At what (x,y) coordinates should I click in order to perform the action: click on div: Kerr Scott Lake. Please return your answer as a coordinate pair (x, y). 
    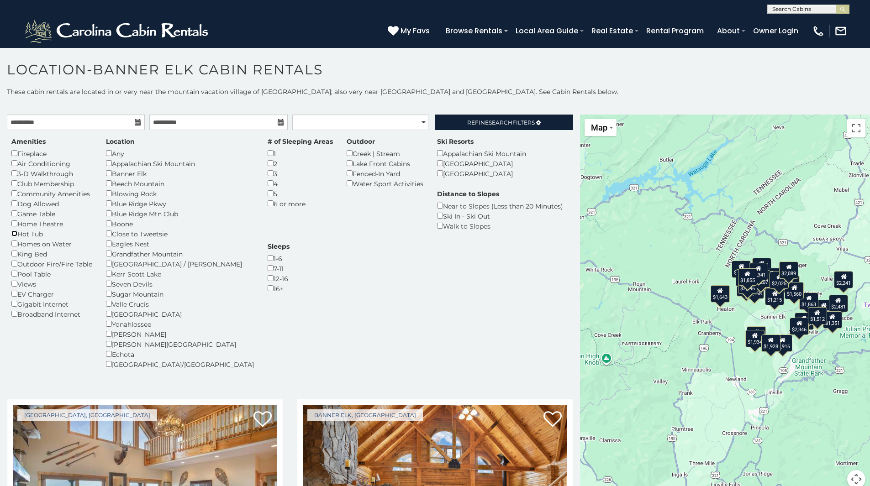
    Looking at the image, I should click on (180, 274).